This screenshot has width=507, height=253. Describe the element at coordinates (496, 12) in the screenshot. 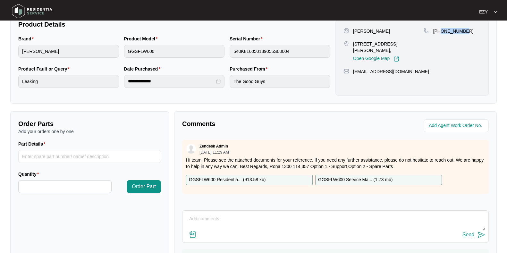

I see `img: dropdown arrow` at that location.